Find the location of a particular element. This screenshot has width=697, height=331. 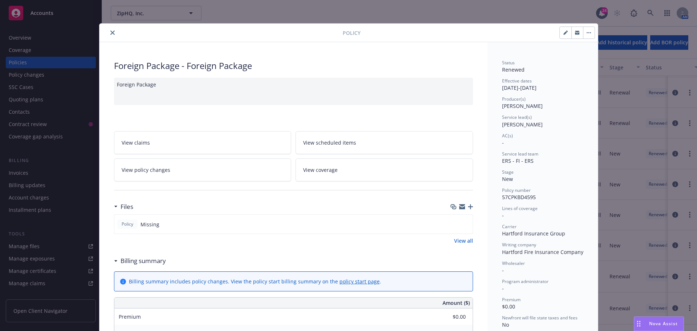

h3: Files is located at coordinates (127, 207).